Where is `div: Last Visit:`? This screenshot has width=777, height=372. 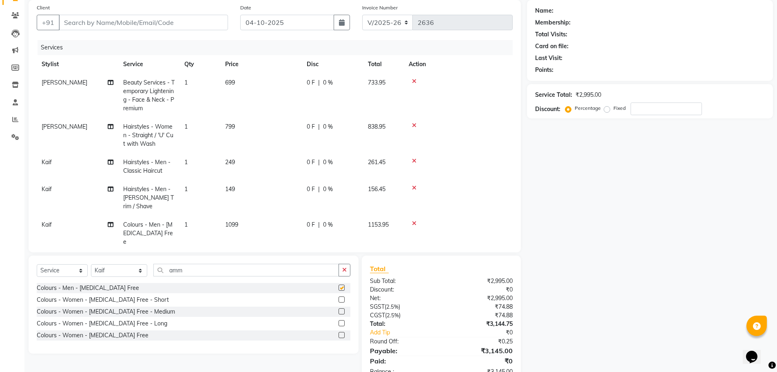 div: Last Visit: is located at coordinates (549, 58).